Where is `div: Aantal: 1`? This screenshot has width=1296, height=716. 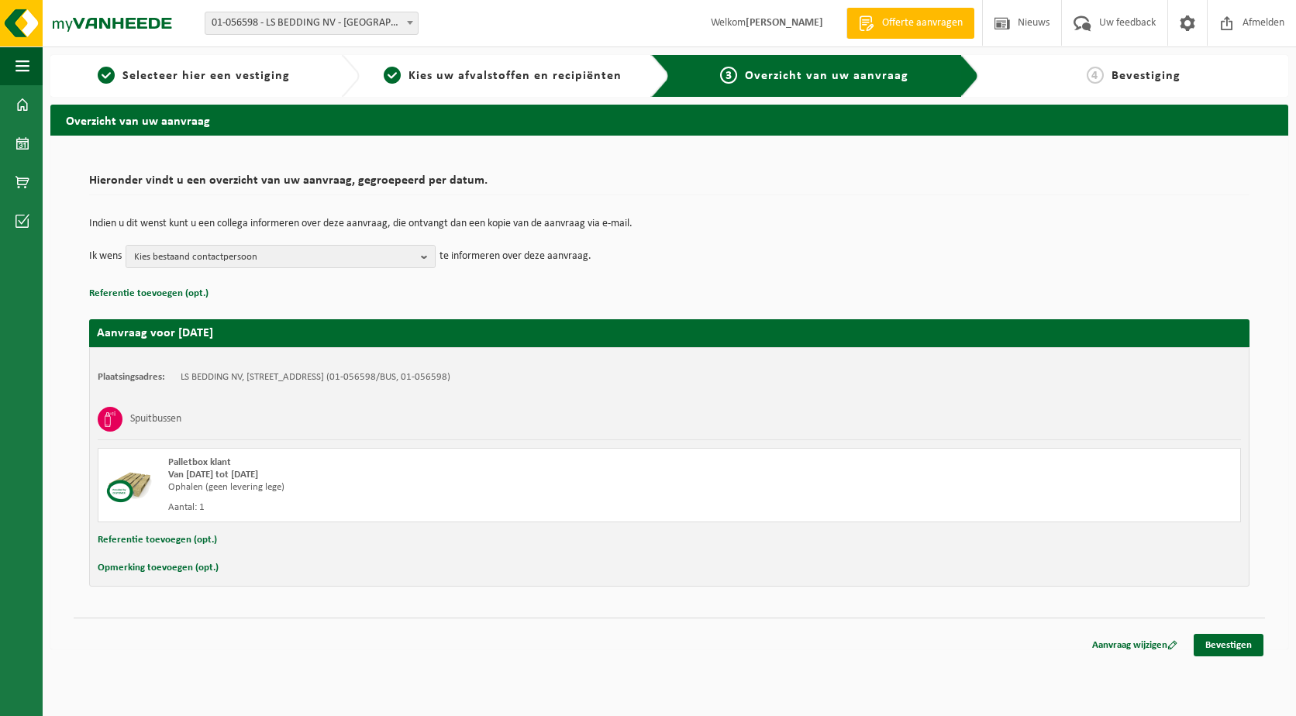 div: Aantal: 1 is located at coordinates (450, 508).